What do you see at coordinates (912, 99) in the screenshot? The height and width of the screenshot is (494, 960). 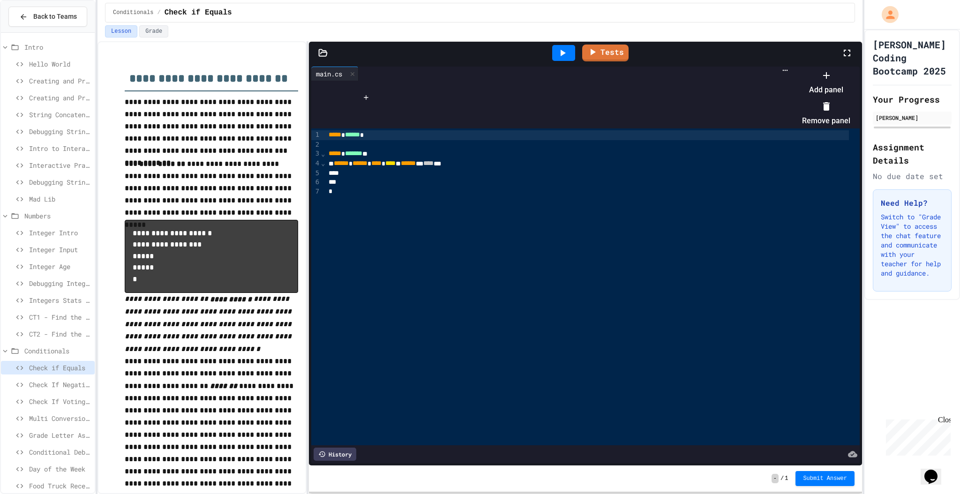 I see `h2: Your Progress` at bounding box center [912, 99].